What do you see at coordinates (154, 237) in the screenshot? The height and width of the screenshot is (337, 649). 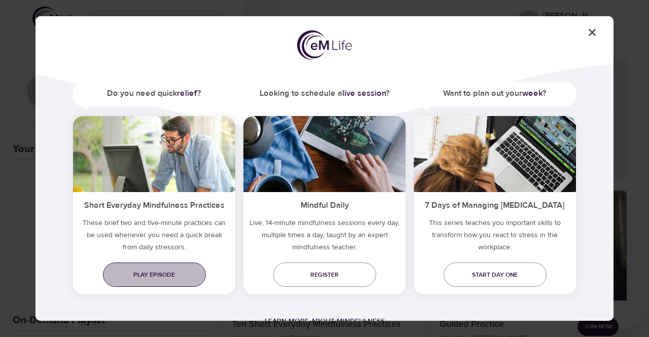 I see `h5: These brief two and five-minute practices can be used whenever you need a quick break from daily ...` at bounding box center [154, 237].